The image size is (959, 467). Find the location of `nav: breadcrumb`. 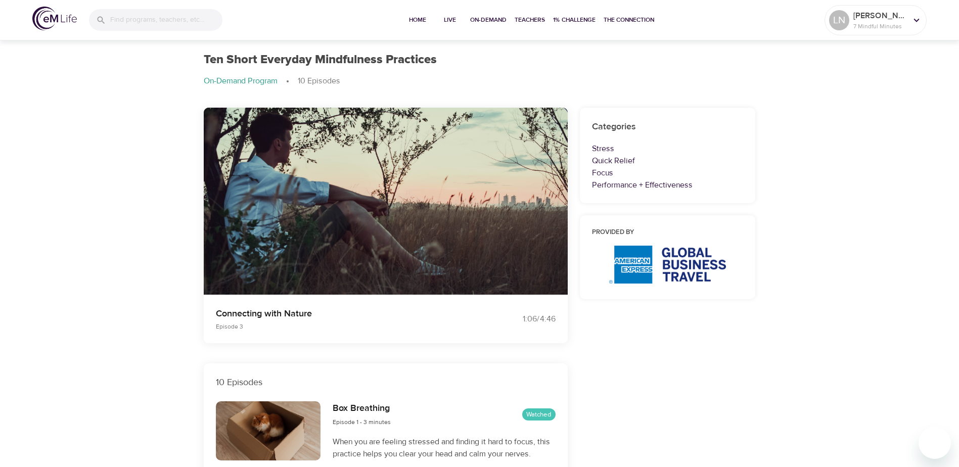

nav: breadcrumb is located at coordinates (480, 81).